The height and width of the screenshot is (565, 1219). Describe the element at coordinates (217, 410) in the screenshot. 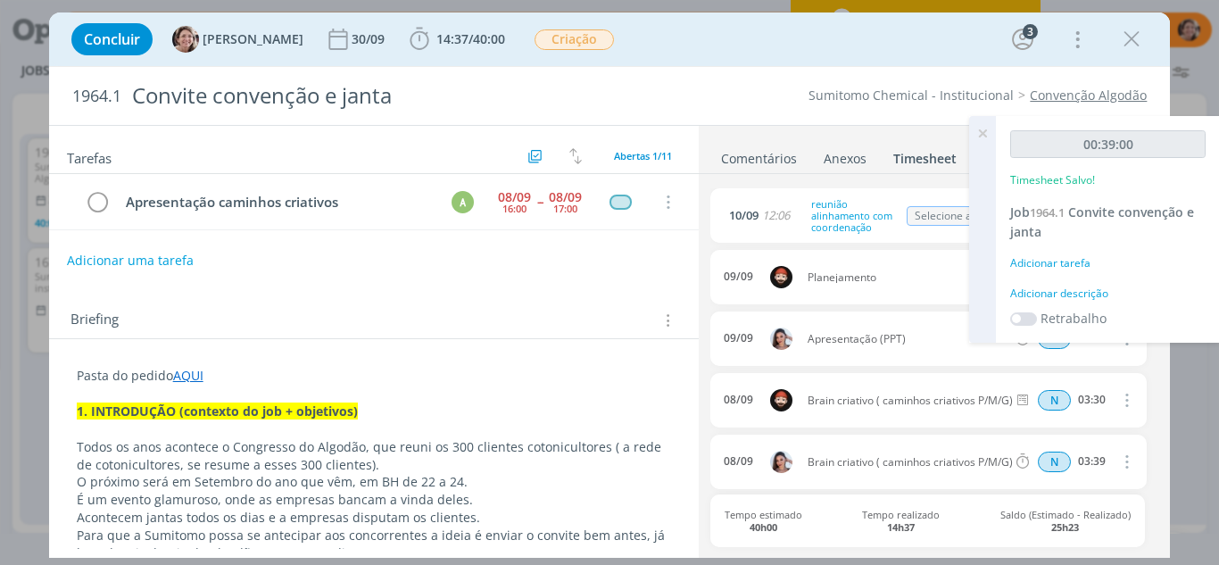

I see `strong: 1. INTRODUÇÃO (contexto do job + objetivos)` at that location.